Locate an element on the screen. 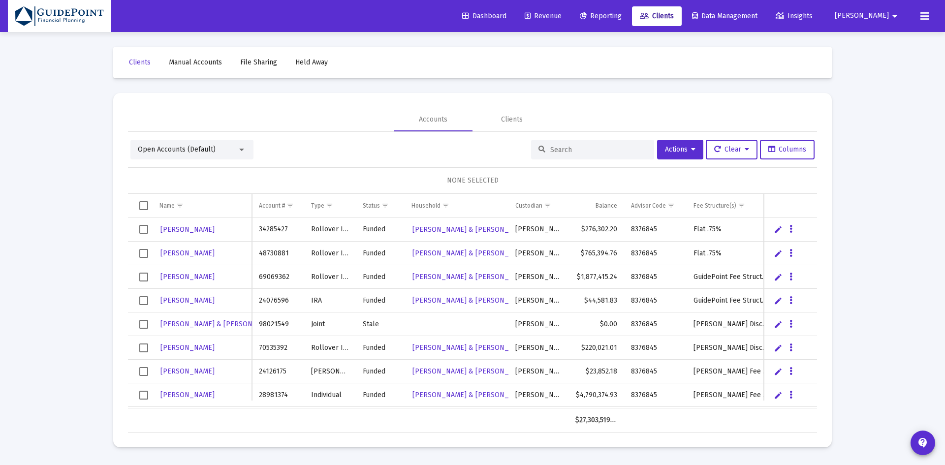  td: Column Fee Structure(s) is located at coordinates (732, 206).